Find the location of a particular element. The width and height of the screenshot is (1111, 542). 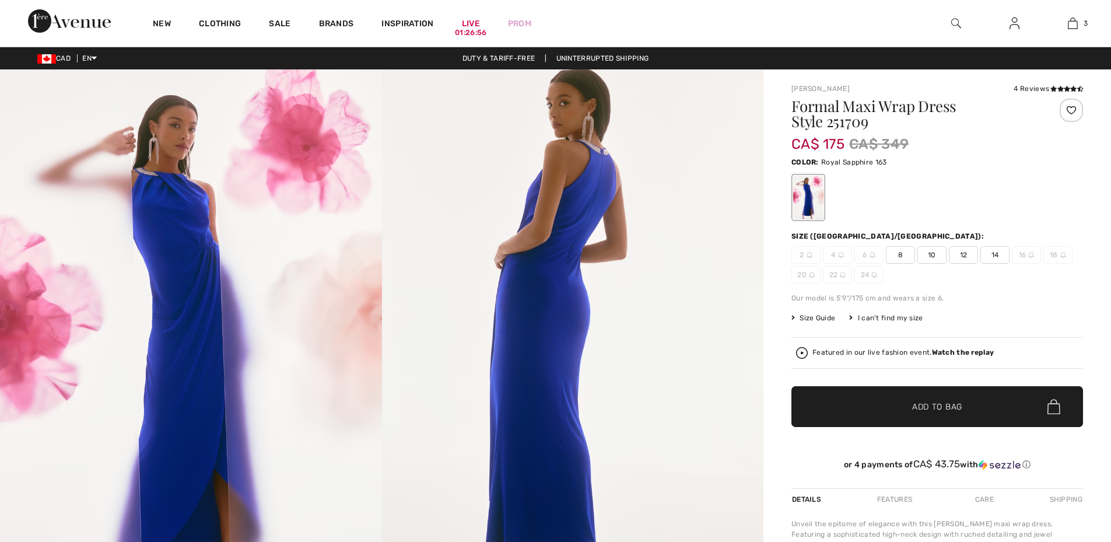

div: Featured in our live fashion event. is located at coordinates (903, 352).